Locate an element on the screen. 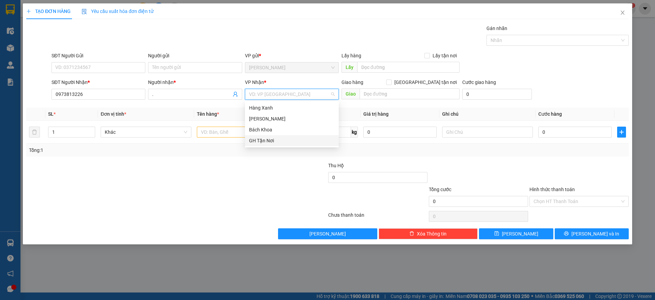 The image size is (655, 300). span: close is located at coordinates (622, 13).